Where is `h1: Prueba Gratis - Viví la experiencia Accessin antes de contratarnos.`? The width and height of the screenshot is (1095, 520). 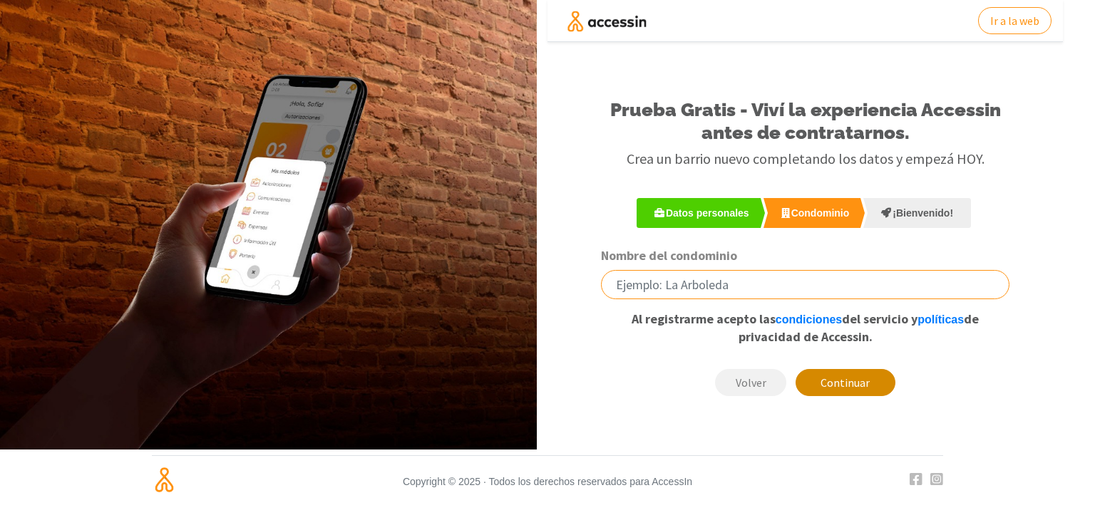
h1: Prueba Gratis - Viví la experiencia Accessin antes de contratarnos. is located at coordinates (805, 121).